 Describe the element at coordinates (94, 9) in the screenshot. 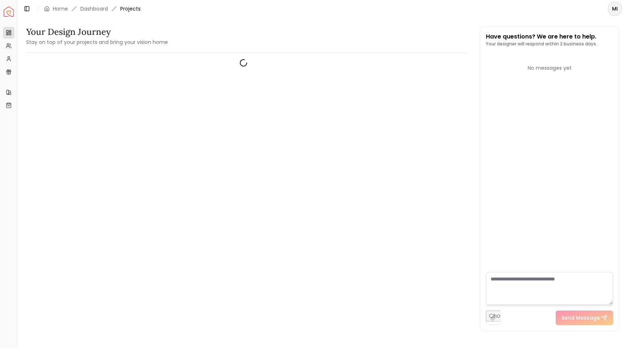

I see `a: Dashboard` at that location.